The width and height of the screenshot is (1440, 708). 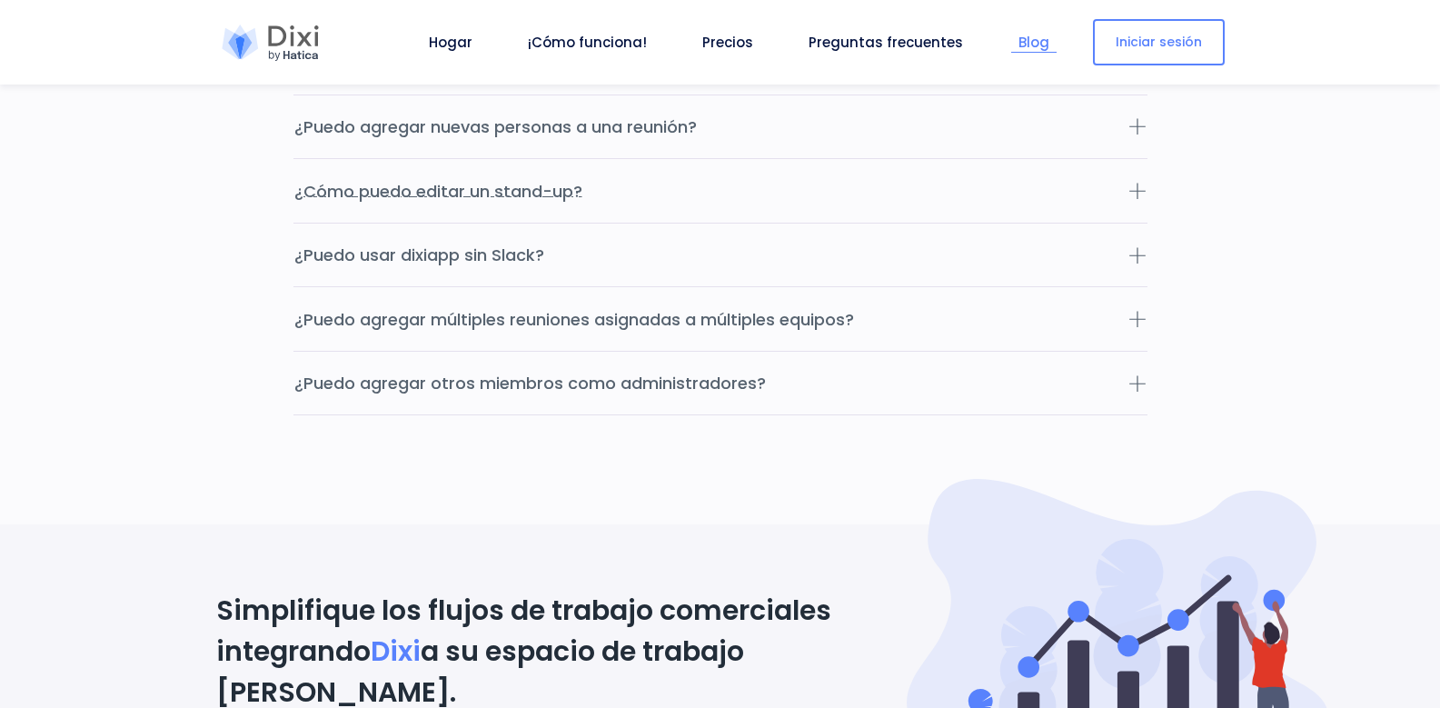 I want to click on button: ¿Puedo agregar múltiples reuniones asignadas a múltiples equipos?, so click(x=721, y=319).